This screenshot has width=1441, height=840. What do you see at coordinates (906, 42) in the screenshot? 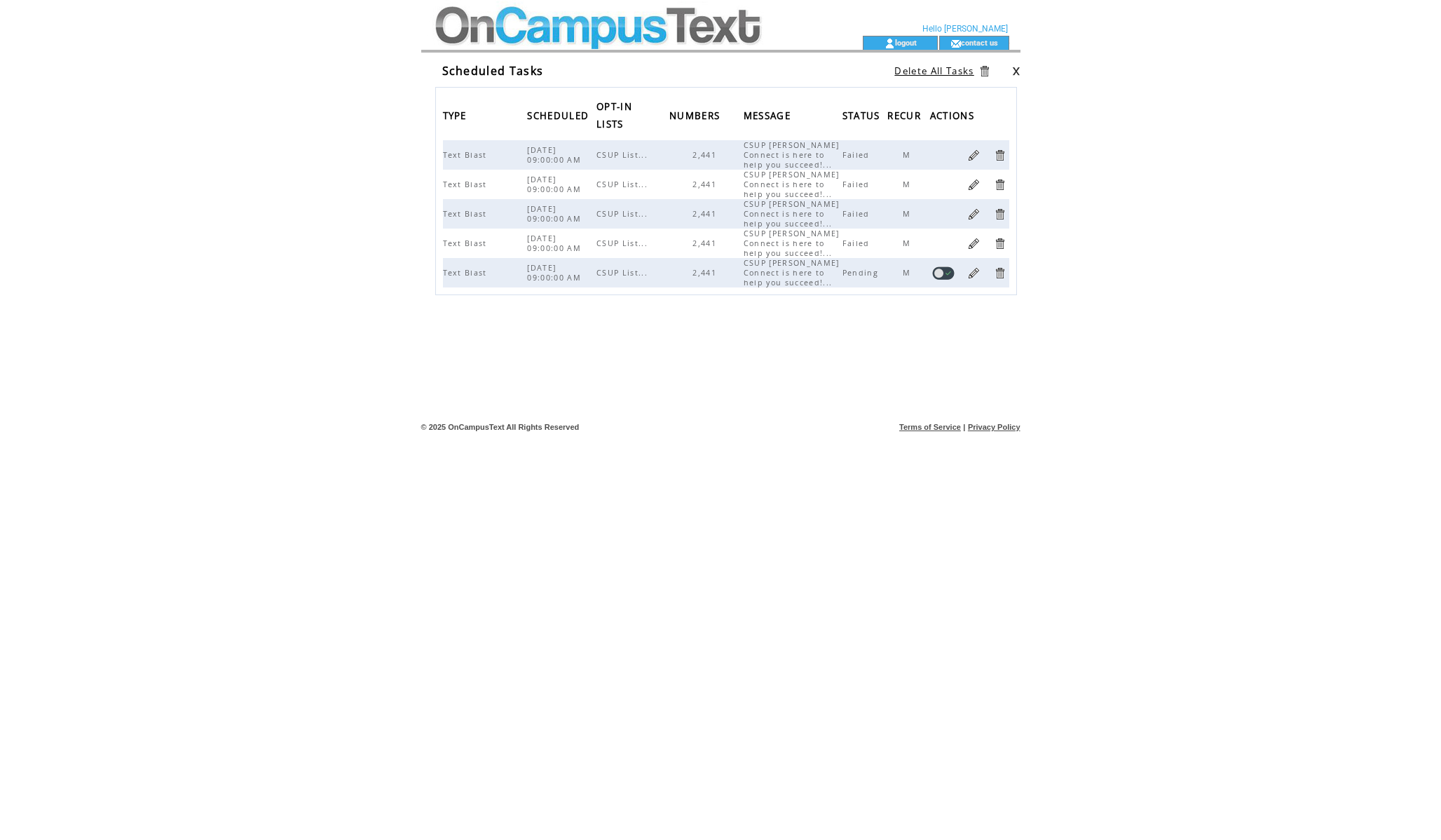
I see `a: logout` at bounding box center [906, 42].